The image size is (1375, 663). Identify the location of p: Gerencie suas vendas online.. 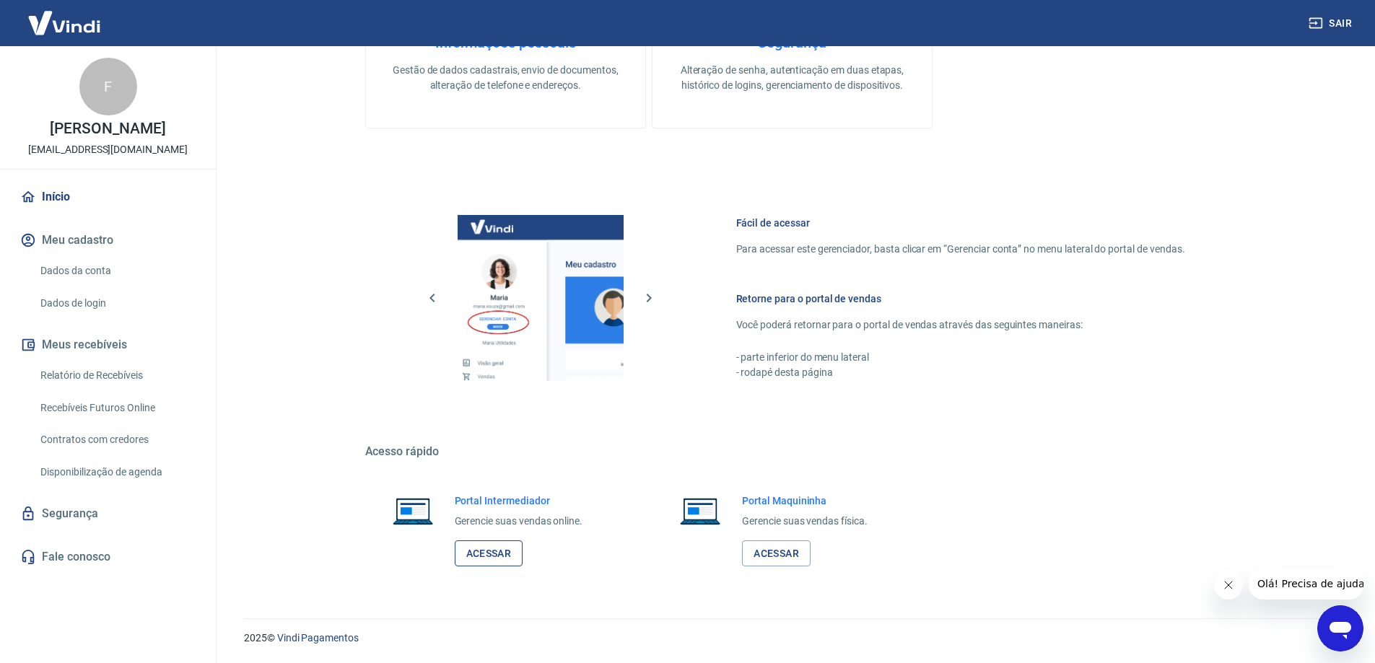
(519, 521).